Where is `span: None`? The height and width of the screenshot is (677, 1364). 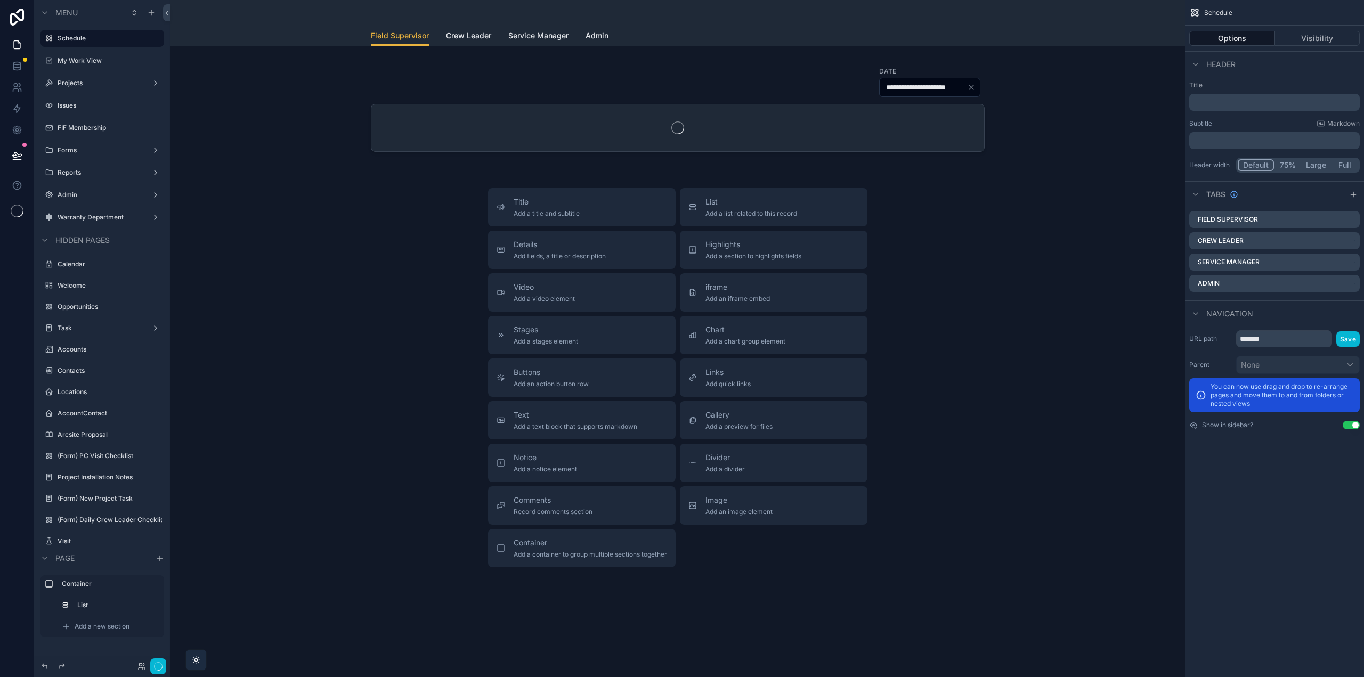
span: None is located at coordinates (1250, 365).